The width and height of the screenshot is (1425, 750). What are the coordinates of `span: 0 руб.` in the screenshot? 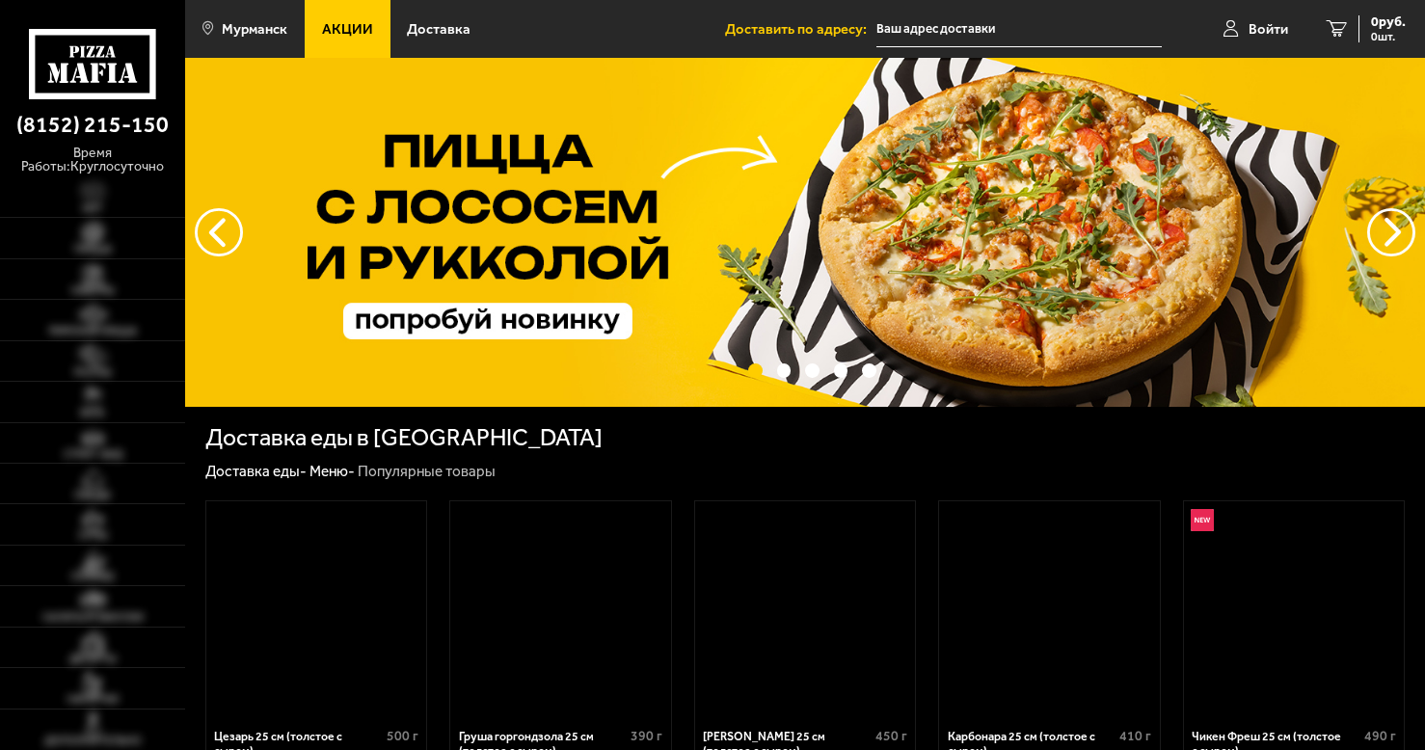 It's located at (1388, 22).